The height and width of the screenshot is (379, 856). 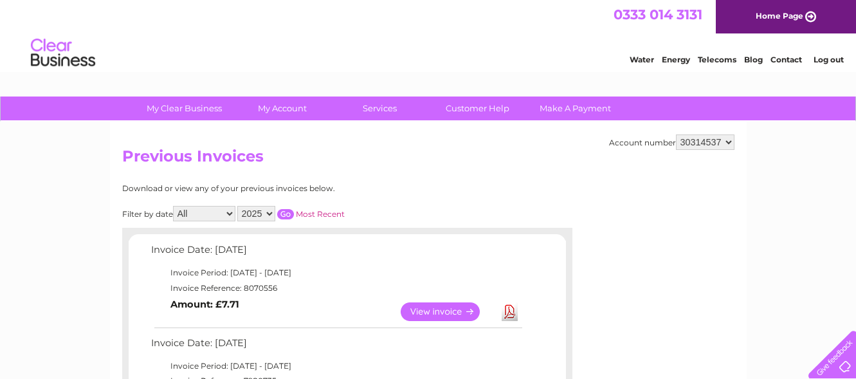 I want to click on a: Download, so click(x=509, y=311).